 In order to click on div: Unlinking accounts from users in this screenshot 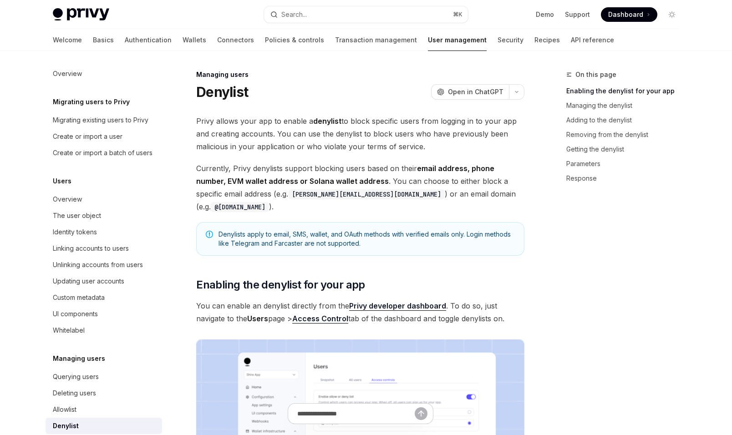, I will do `click(98, 265)`.